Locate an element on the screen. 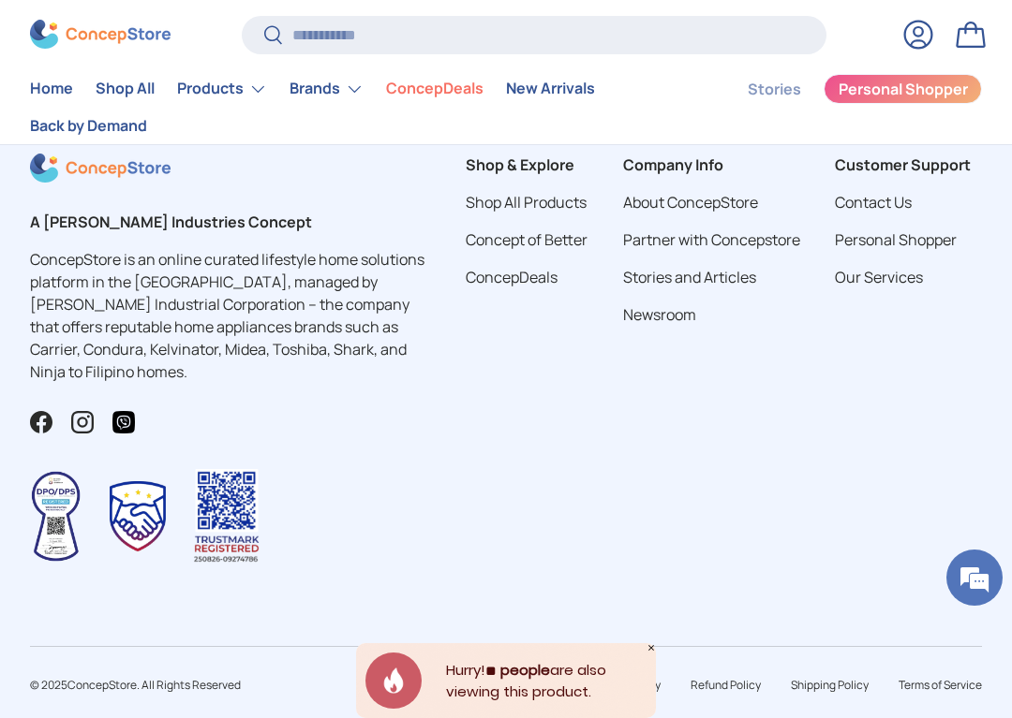 This screenshot has height=718, width=1012. a: Contact Us is located at coordinates (873, 202).